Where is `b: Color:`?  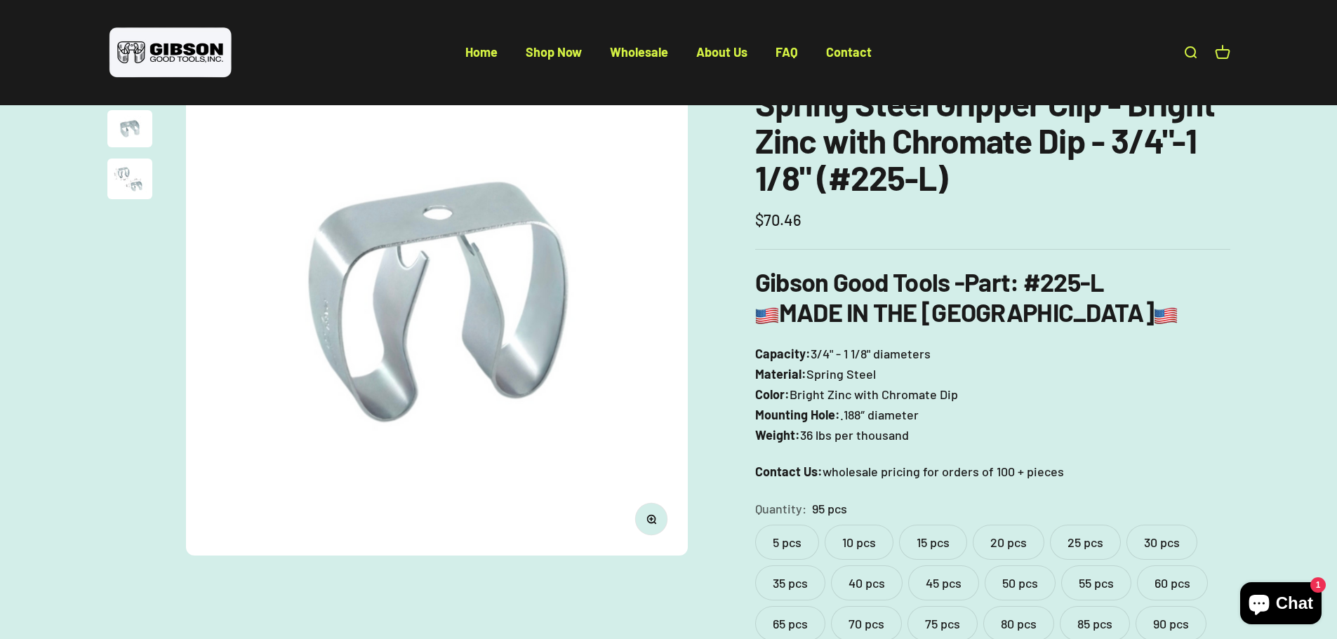
b: Color: is located at coordinates (772, 394).